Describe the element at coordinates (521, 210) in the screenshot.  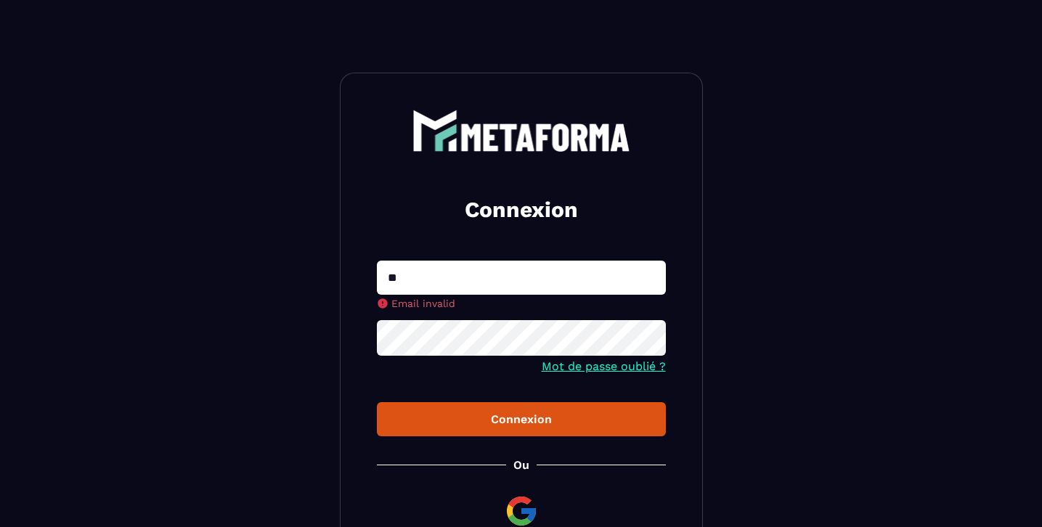
I see `h2: Connexion` at that location.